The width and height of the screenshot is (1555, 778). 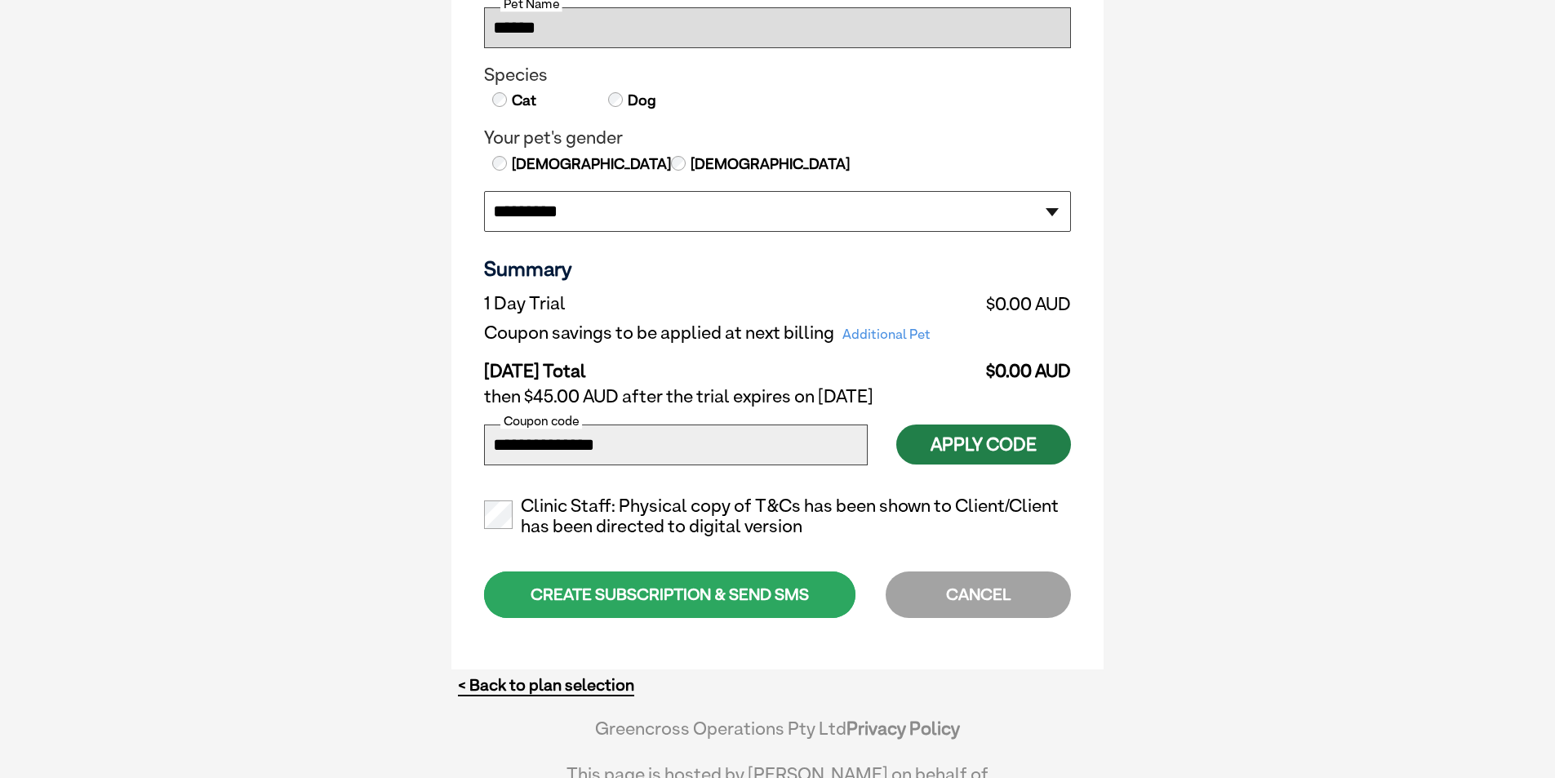 I want to click on span: Additional Pet, so click(x=886, y=335).